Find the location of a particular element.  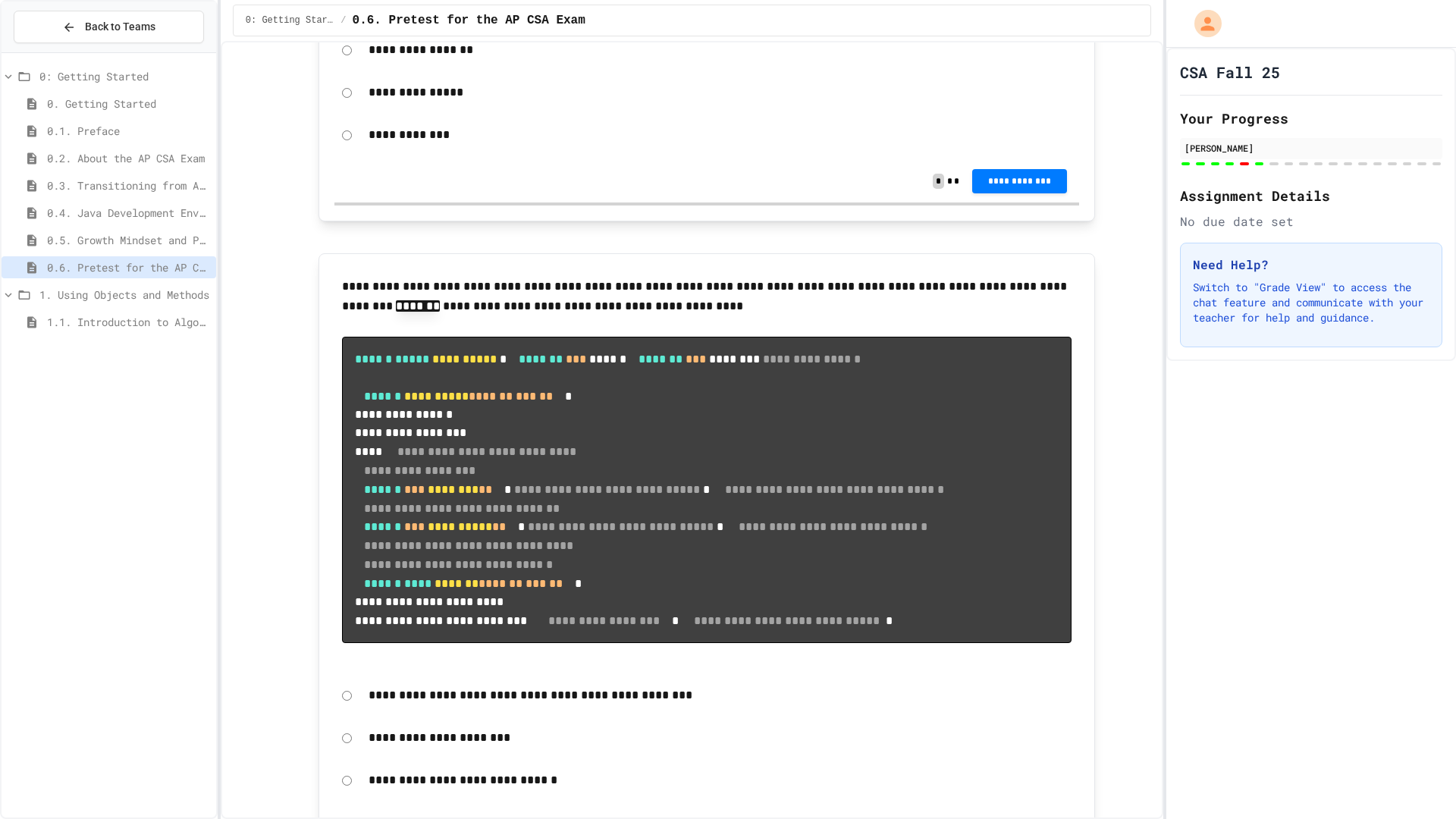

p: Switch to "Grade View" to access the chat feature and communicate with your teacher for help and ... is located at coordinates (1311, 303).